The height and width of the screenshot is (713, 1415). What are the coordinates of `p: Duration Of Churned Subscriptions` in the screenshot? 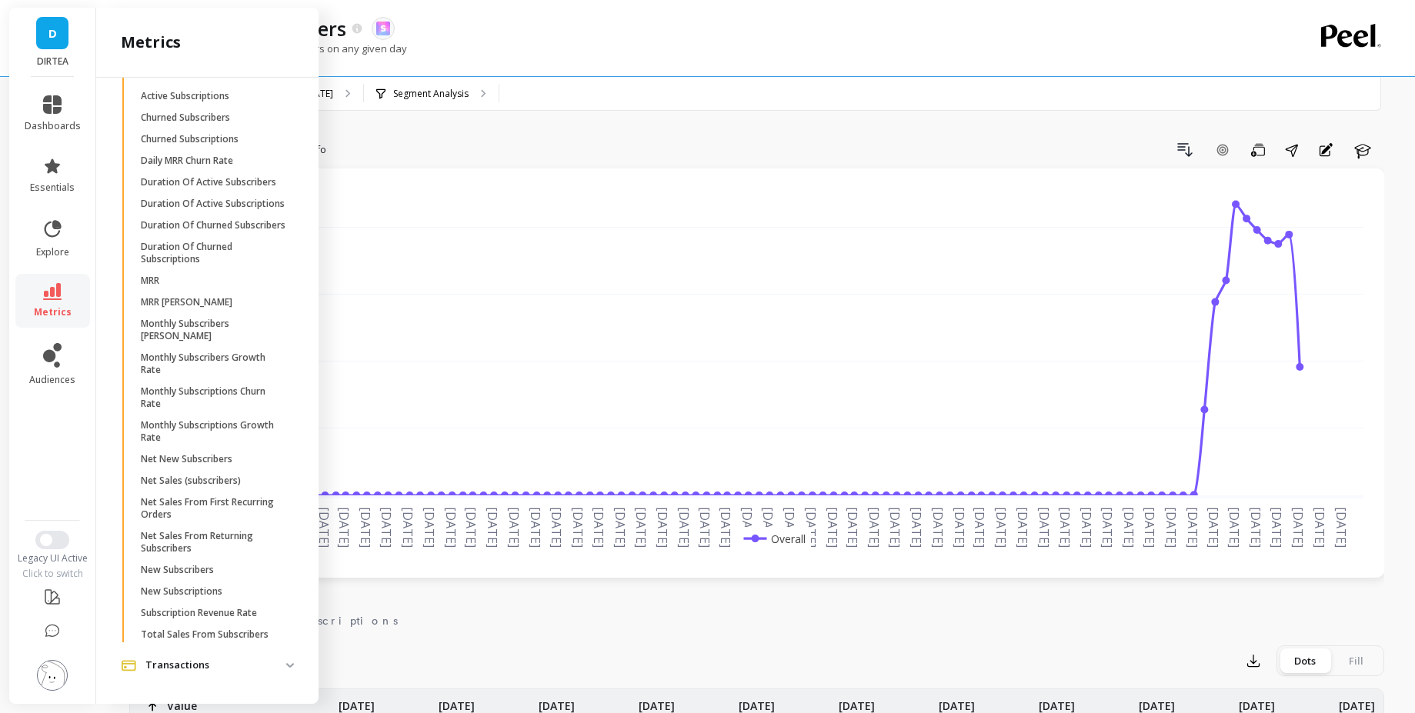 It's located at (214, 253).